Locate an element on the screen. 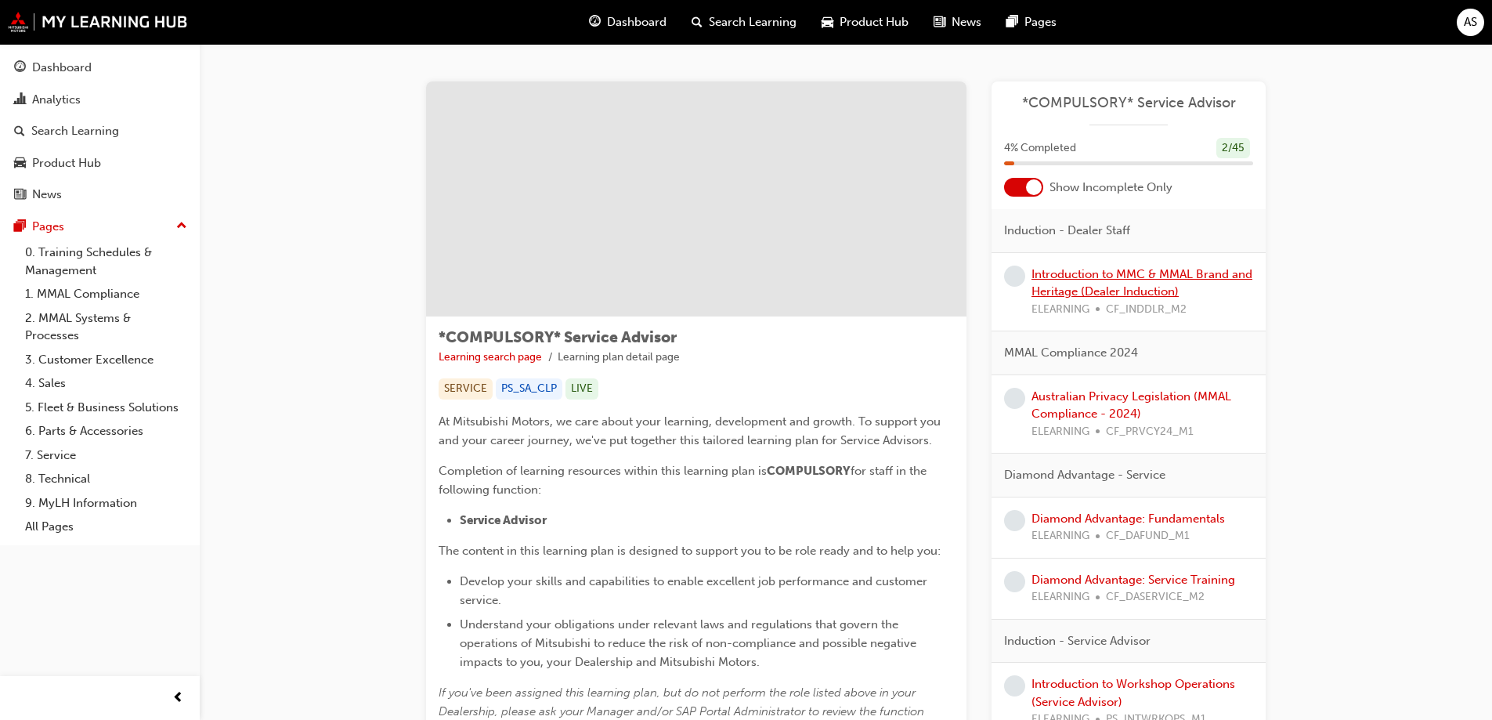 Image resolution: width=1492 pixels, height=720 pixels. span: for staff in the following function: is located at coordinates (684, 480).